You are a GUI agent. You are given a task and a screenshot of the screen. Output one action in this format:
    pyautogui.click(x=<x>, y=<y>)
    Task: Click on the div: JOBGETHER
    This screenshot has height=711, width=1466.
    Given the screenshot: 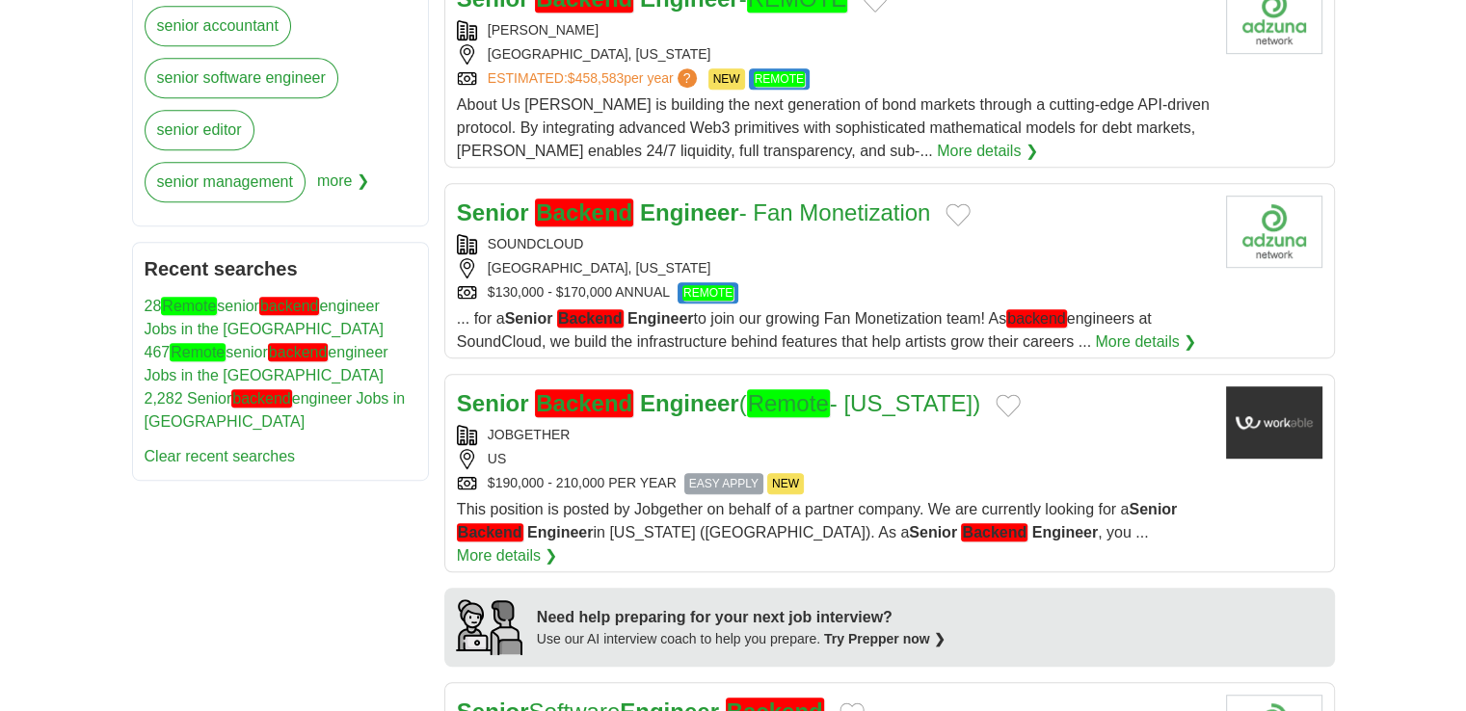 What is the action you would take?
    pyautogui.click(x=833, y=435)
    